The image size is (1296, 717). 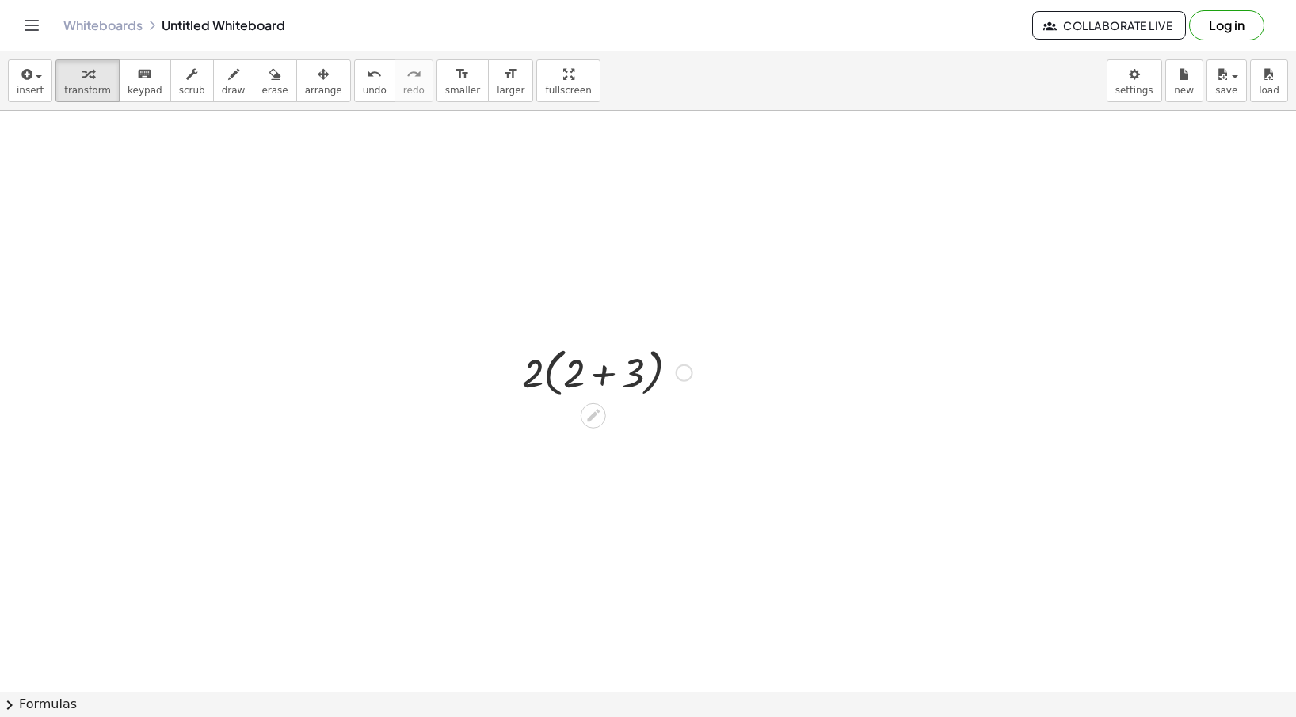 What do you see at coordinates (1109, 25) in the screenshot?
I see `span: Collaborate Live` at bounding box center [1109, 25].